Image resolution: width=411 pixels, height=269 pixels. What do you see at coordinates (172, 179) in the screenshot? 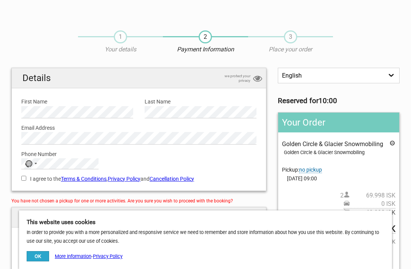
I see `a: Cancellation Policy` at bounding box center [172, 179].